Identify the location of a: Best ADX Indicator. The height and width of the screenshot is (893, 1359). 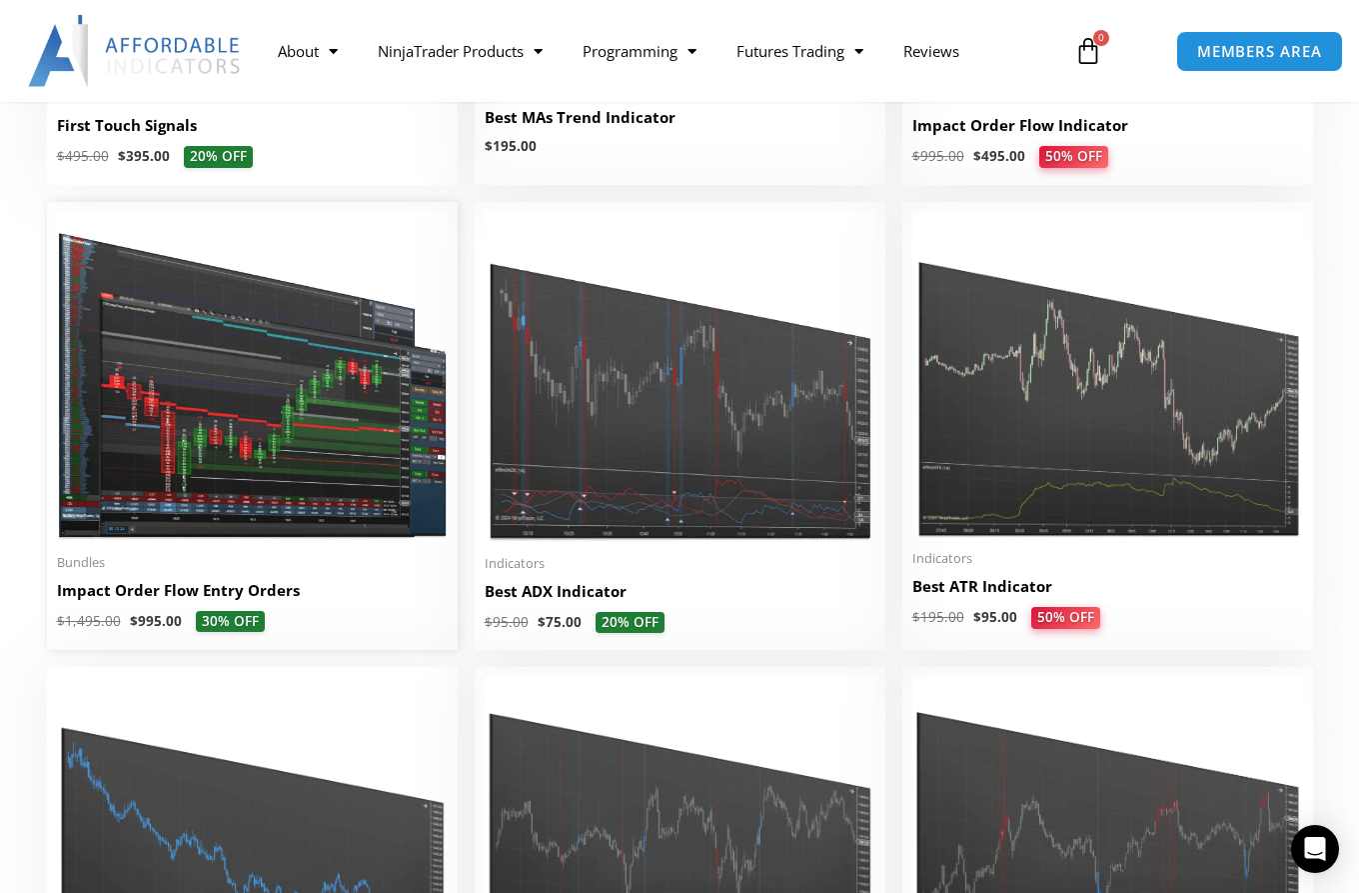
(680, 596).